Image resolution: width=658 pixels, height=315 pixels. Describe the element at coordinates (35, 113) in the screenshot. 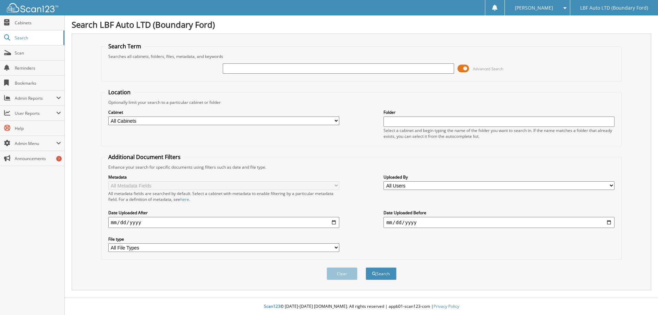

I see `span: User Reports` at that location.